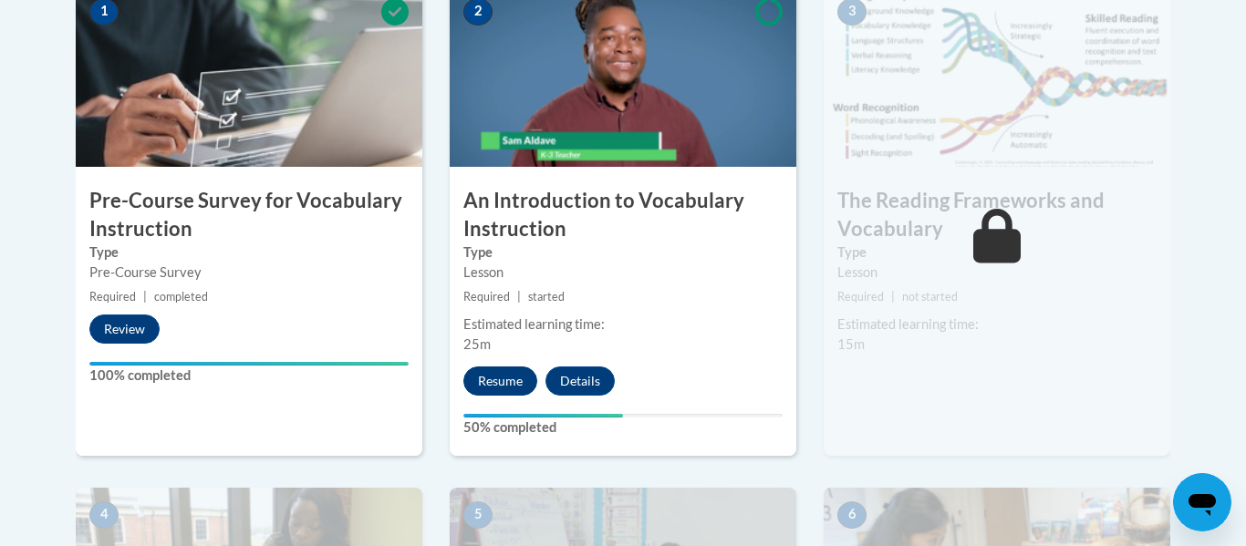  What do you see at coordinates (546, 296) in the screenshot?
I see `span: started` at bounding box center [546, 296].